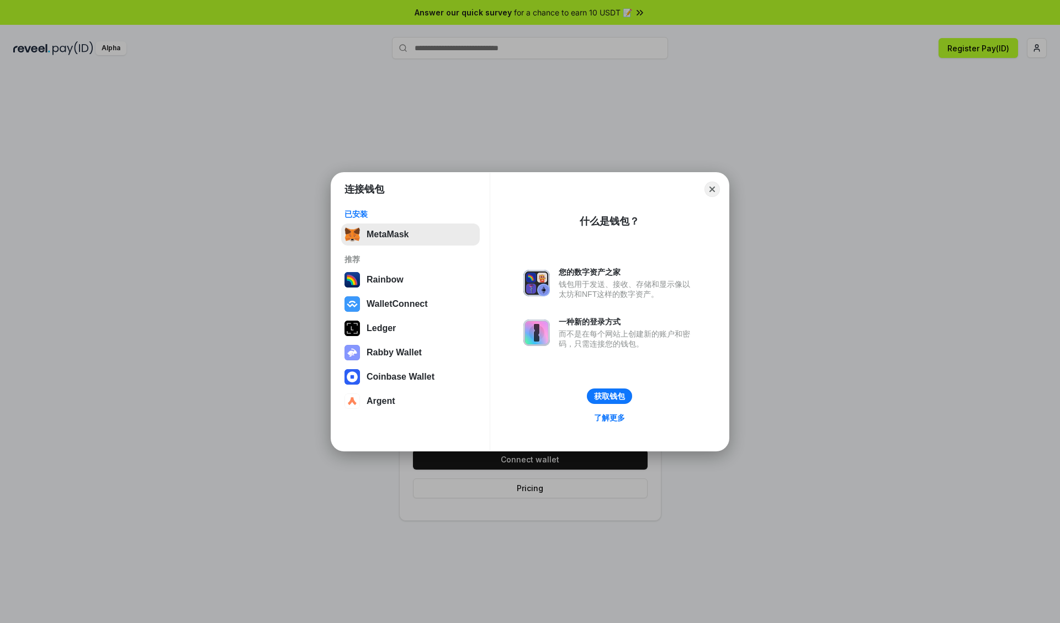 The height and width of the screenshot is (623, 1060). Describe the element at coordinates (364, 189) in the screenshot. I see `h1: 连接钱包` at that location.